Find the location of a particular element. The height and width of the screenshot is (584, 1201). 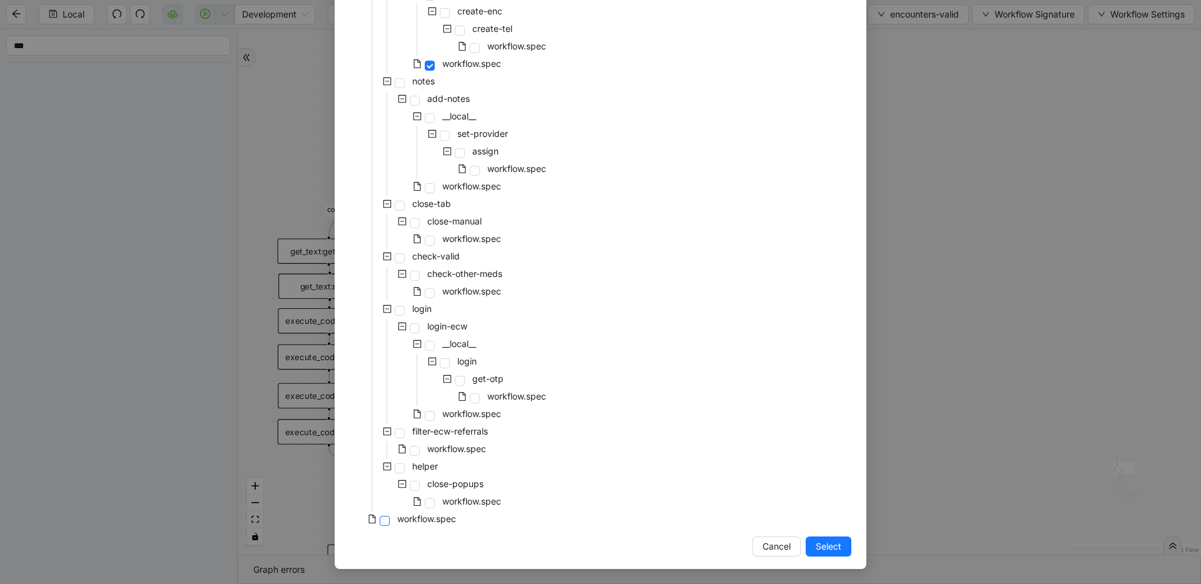

span: login-ecw is located at coordinates (447, 326).